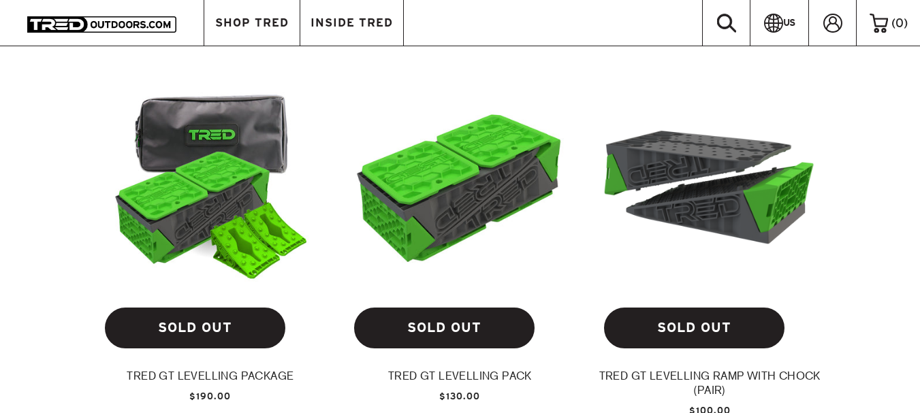 Image resolution: width=920 pixels, height=413 pixels. What do you see at coordinates (210, 396) in the screenshot?
I see `a: $190.00` at bounding box center [210, 396].